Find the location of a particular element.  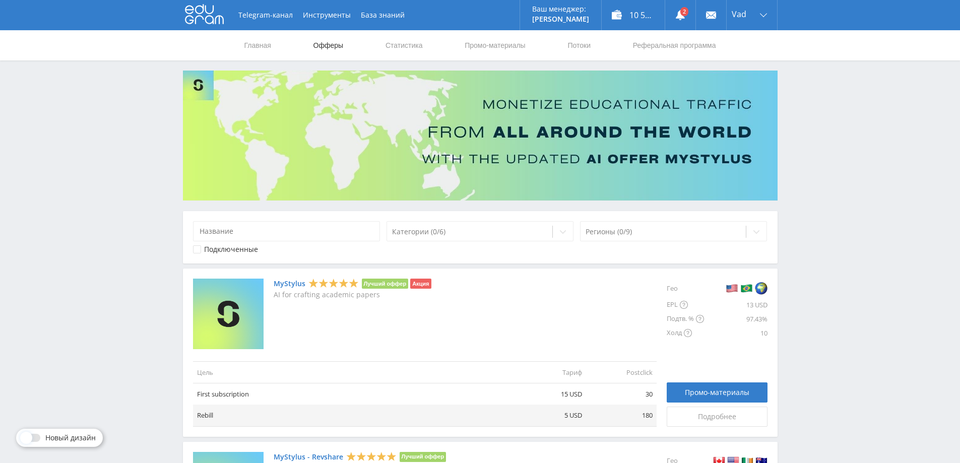

p: AI for crafting academic papers is located at coordinates (352, 295).